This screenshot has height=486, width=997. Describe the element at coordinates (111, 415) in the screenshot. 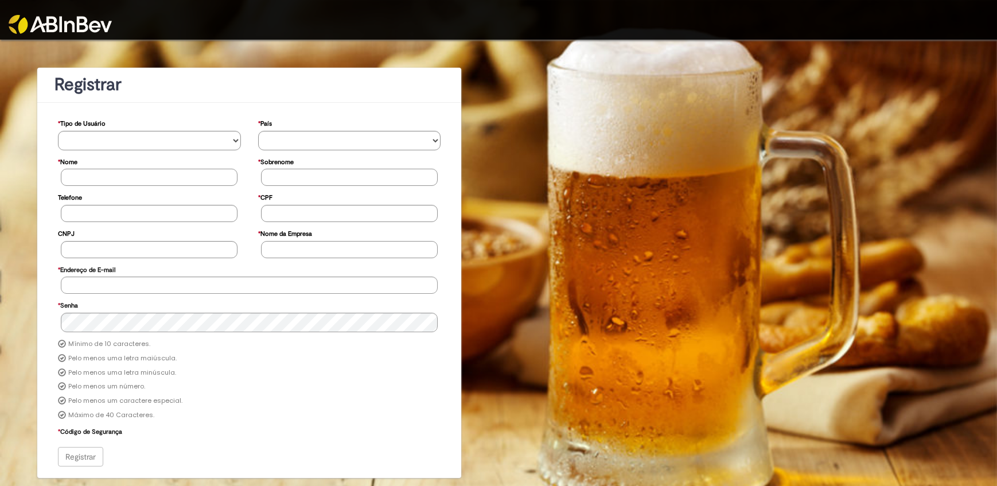

I see `label: Máximo de 40 Caracteres.` at that location.